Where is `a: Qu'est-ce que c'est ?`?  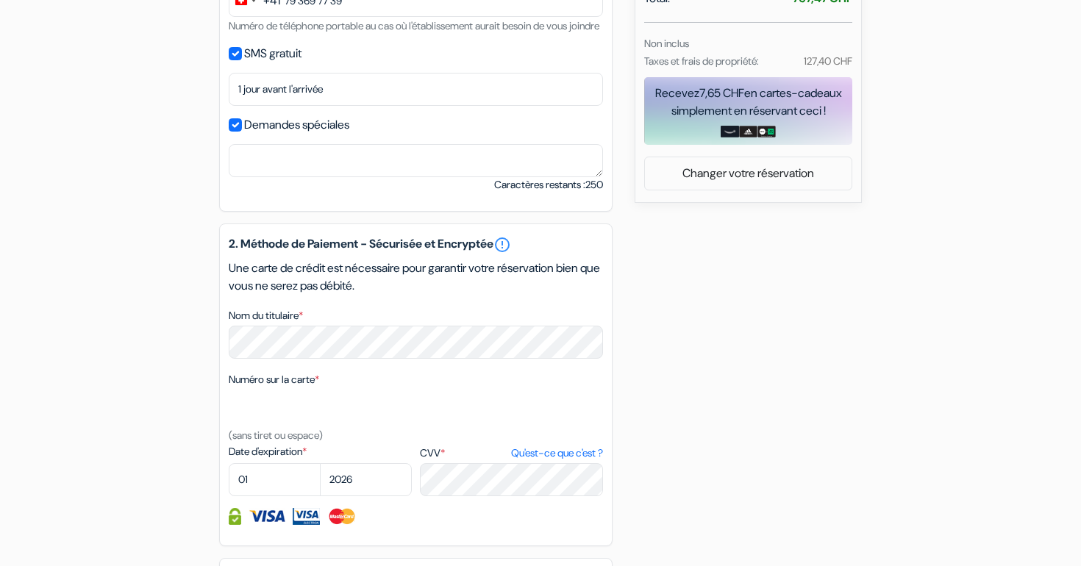
a: Qu'est-ce que c'est ? is located at coordinates (557, 453).